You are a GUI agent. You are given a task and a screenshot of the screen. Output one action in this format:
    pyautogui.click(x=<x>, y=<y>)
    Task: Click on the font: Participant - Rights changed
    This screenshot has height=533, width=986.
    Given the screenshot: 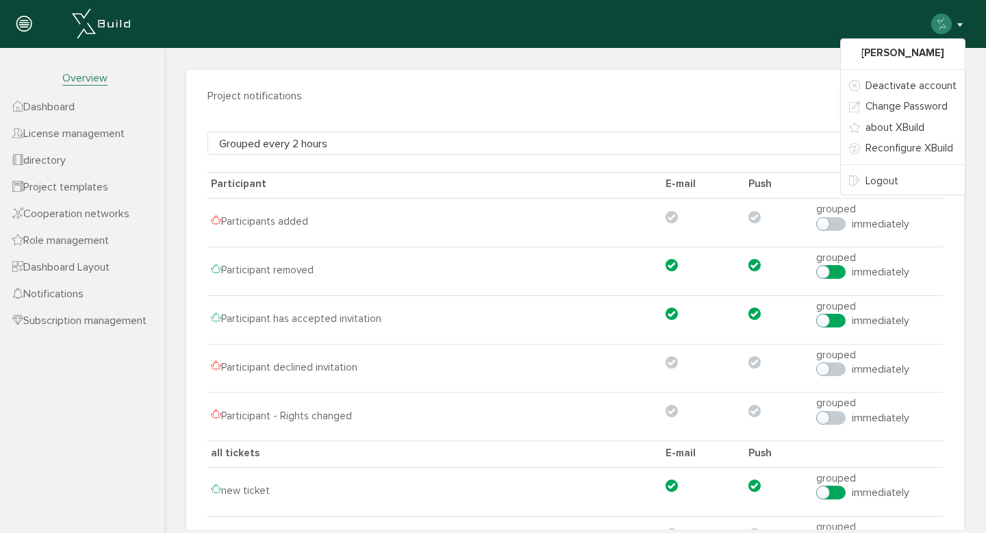 What is the action you would take?
    pyautogui.click(x=122, y=367)
    